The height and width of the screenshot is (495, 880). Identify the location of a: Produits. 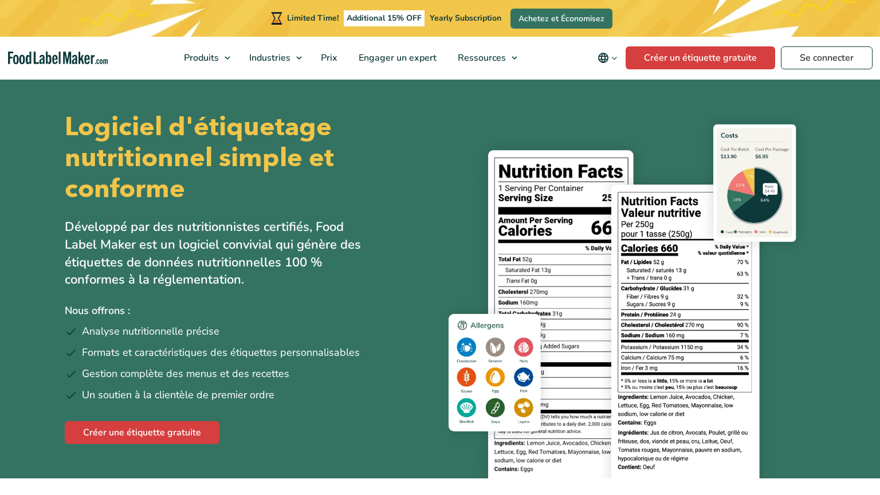
(205, 58).